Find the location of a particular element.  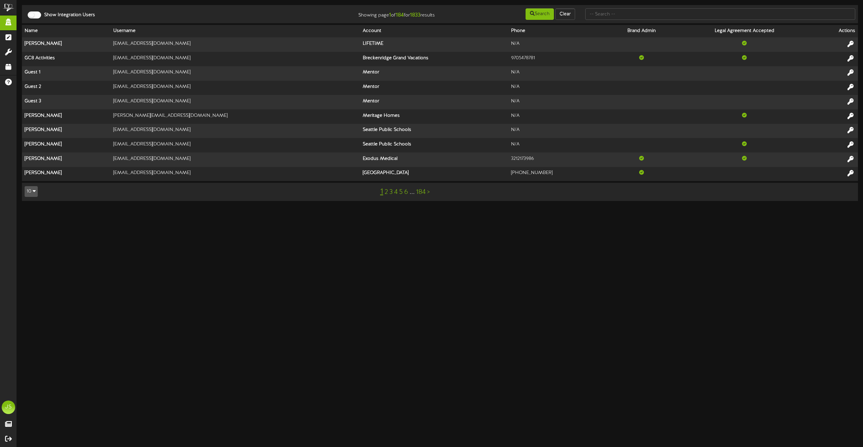

div: JS is located at coordinates (8, 408).